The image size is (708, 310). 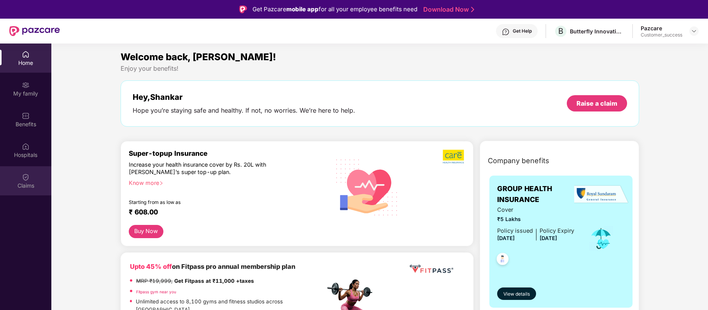 What do you see at coordinates (26, 54) in the screenshot?
I see `img: svg+xml;base64,PHN2ZyBpZD0iSG9tZSIgeG1sbnM9Imh0dHA6Ly93d3cudzMub3JnLzIwMDAvc3ZnIiB3aWR0aD0iMjAiIG...` at bounding box center [26, 54].